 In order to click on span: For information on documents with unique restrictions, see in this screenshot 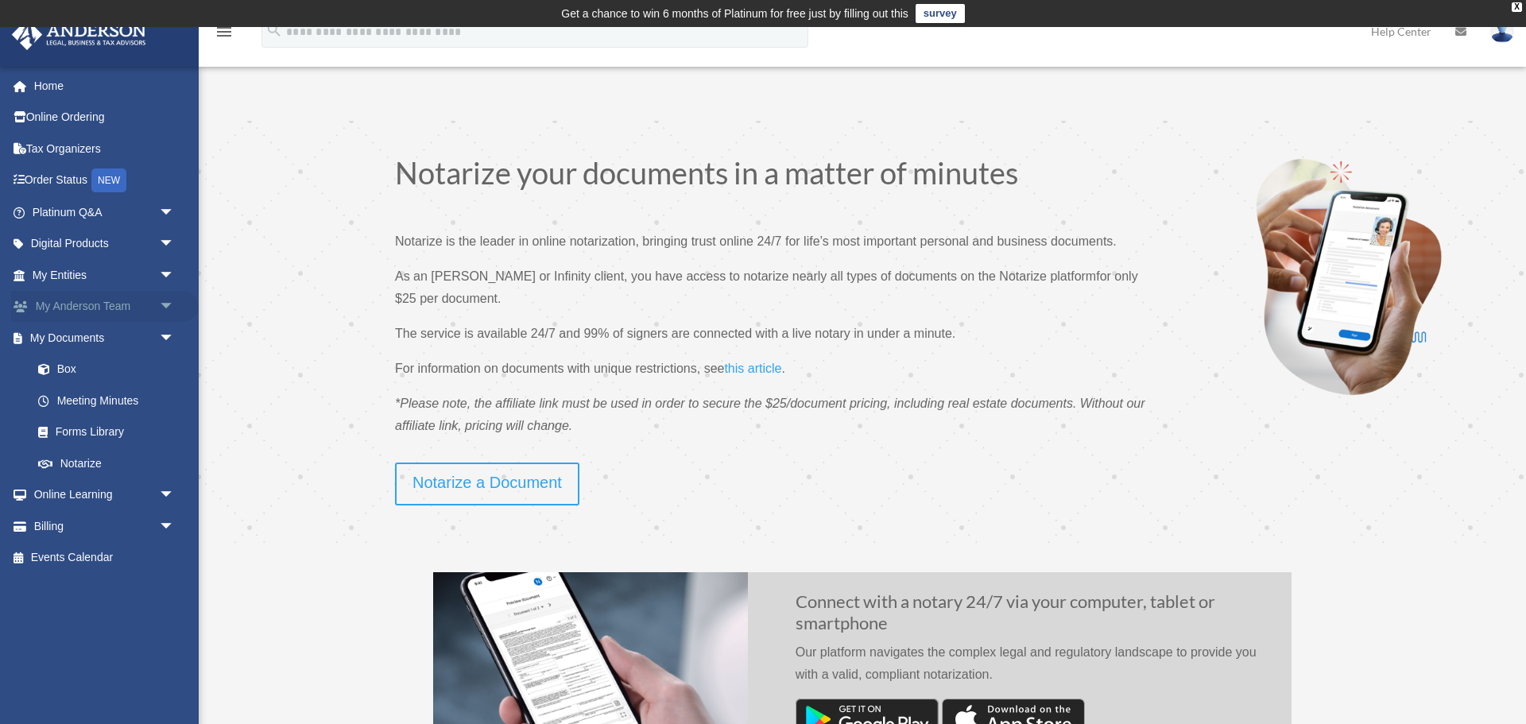, I will do `click(559, 368)`.